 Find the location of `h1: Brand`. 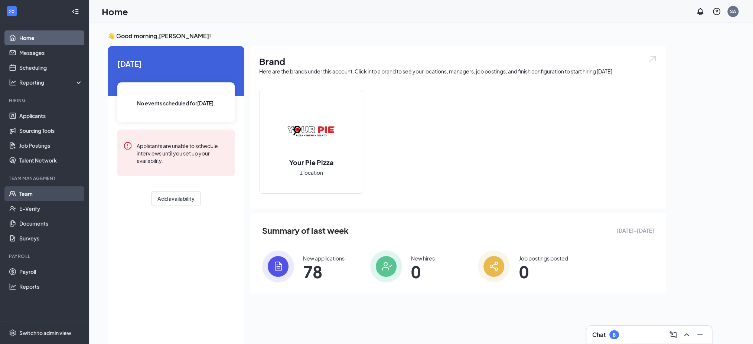

h1: Brand is located at coordinates (458, 61).